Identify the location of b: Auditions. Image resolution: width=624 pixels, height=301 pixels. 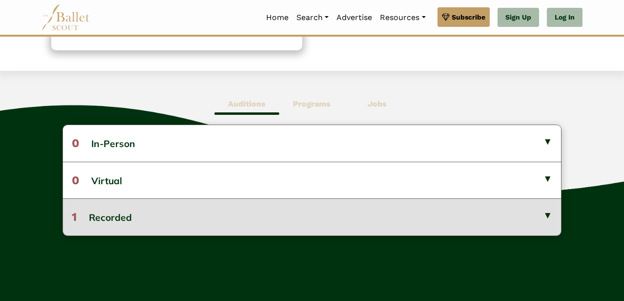
(247, 104).